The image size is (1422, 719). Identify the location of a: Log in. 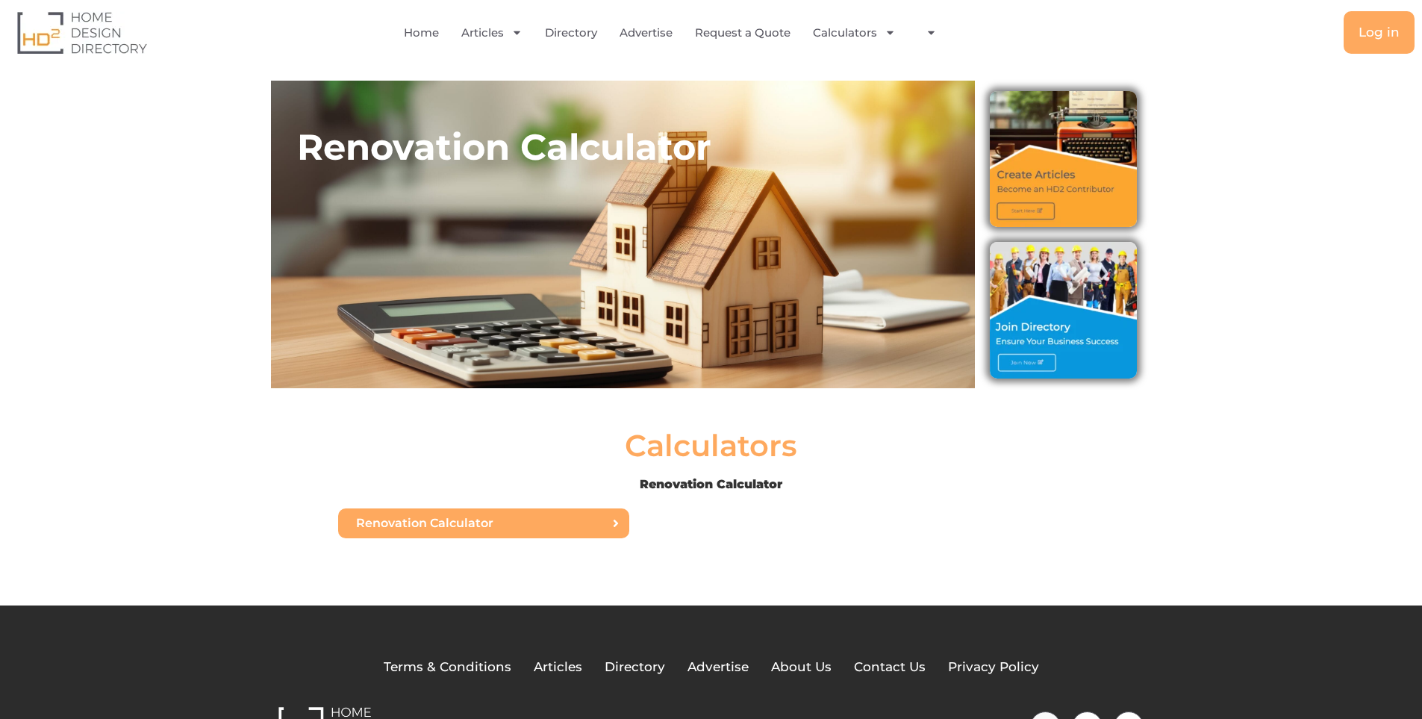
(1379, 32).